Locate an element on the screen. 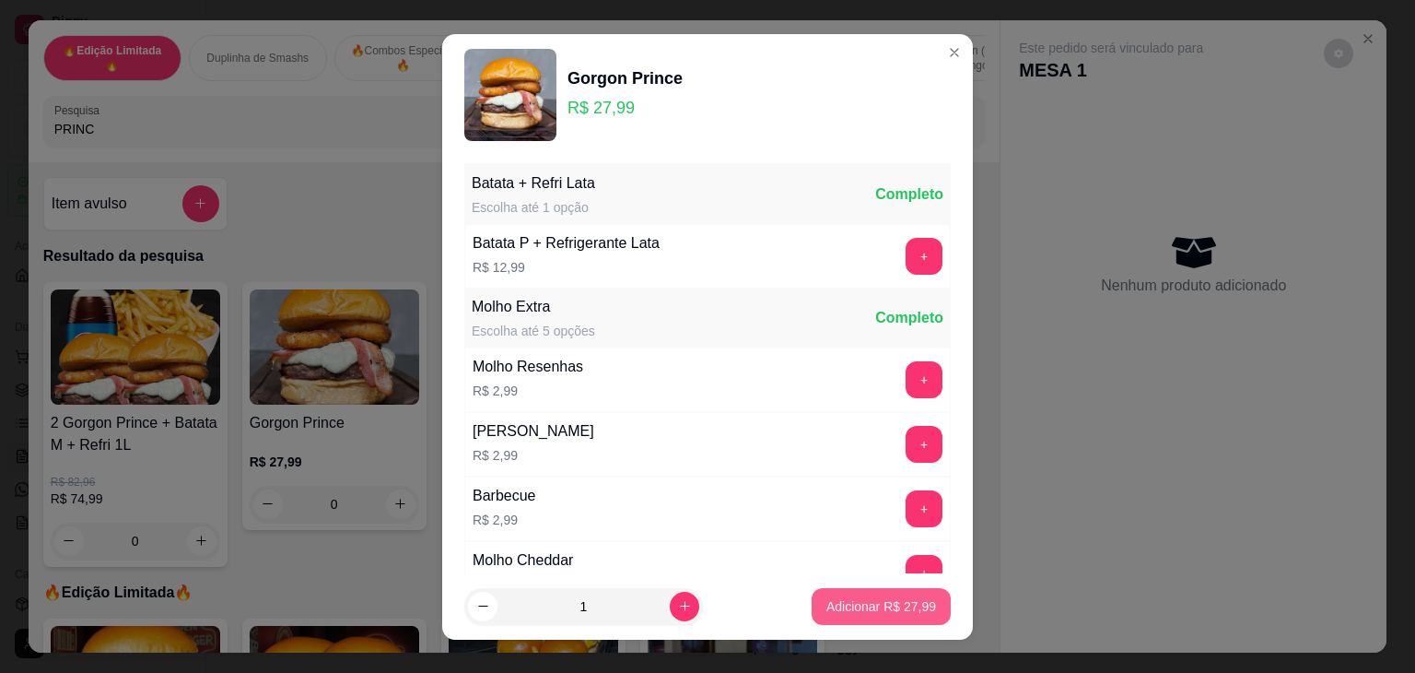 Image resolution: width=1415 pixels, height=673 pixels. div: Escolha até 5 opções is located at coordinates (533, 331).